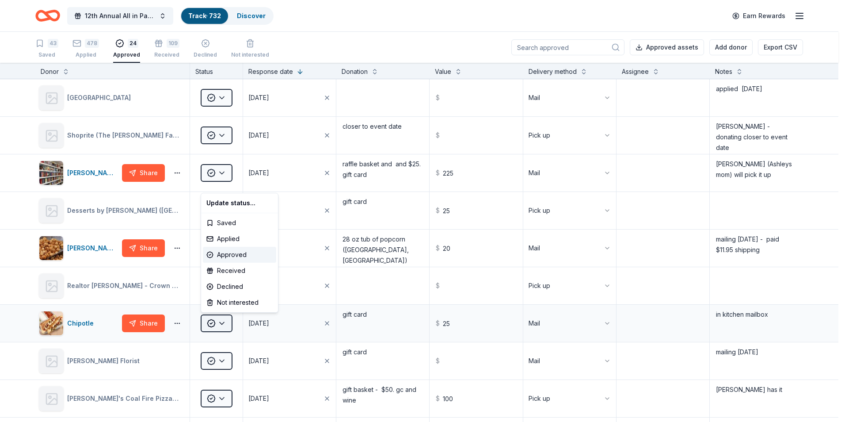 The height and width of the screenshot is (422, 845). I want to click on div: Received, so click(240, 271).